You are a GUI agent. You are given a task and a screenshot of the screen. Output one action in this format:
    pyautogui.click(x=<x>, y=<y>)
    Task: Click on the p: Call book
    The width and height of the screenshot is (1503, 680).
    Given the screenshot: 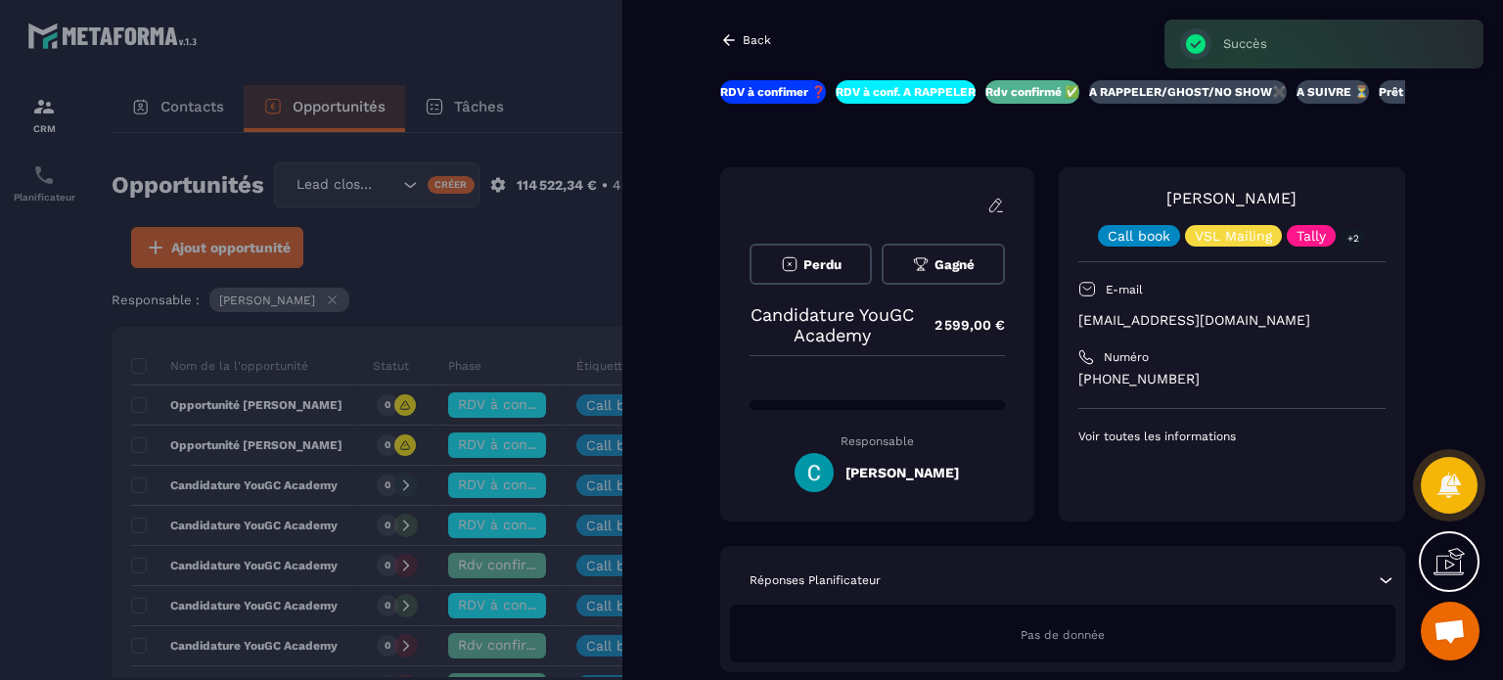 What is the action you would take?
    pyautogui.click(x=1139, y=236)
    